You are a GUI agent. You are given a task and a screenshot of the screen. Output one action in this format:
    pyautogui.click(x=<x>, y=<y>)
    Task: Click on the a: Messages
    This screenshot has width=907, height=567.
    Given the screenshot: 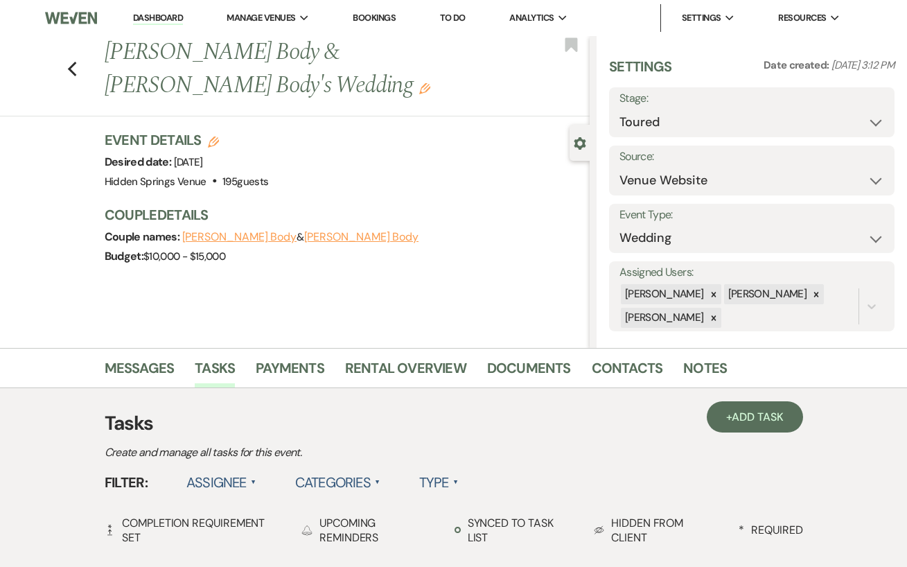 What is the action you would take?
    pyautogui.click(x=139, y=372)
    